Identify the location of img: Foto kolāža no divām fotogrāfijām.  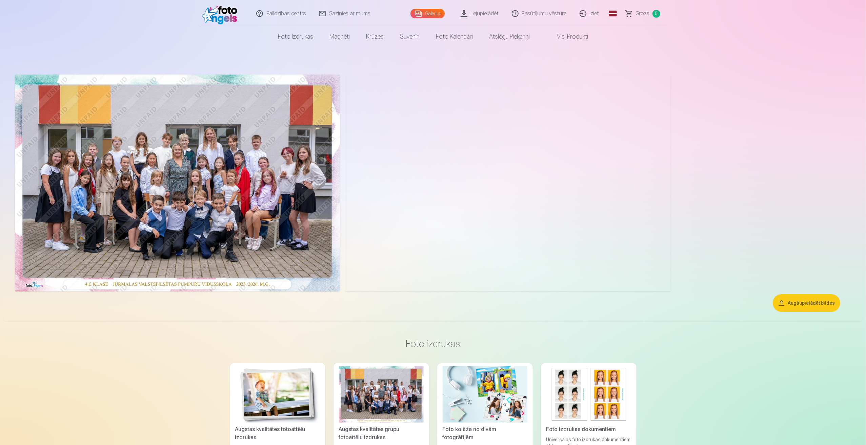
(485, 394).